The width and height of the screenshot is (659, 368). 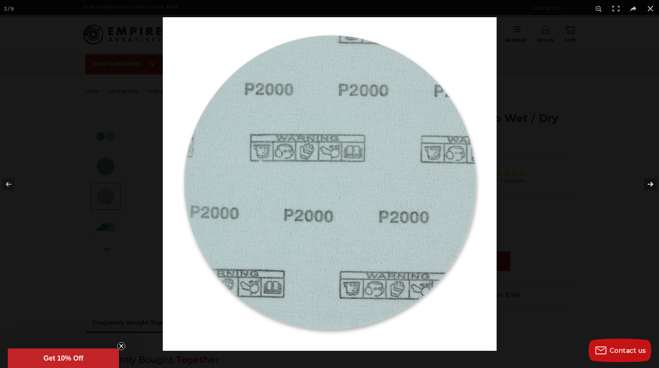 What do you see at coordinates (627, 350) in the screenshot?
I see `span: Contact us` at bounding box center [627, 350].